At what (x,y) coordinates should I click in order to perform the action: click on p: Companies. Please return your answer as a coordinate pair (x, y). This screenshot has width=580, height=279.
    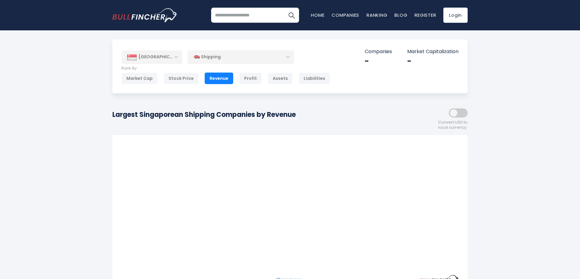
    Looking at the image, I should click on (378, 52).